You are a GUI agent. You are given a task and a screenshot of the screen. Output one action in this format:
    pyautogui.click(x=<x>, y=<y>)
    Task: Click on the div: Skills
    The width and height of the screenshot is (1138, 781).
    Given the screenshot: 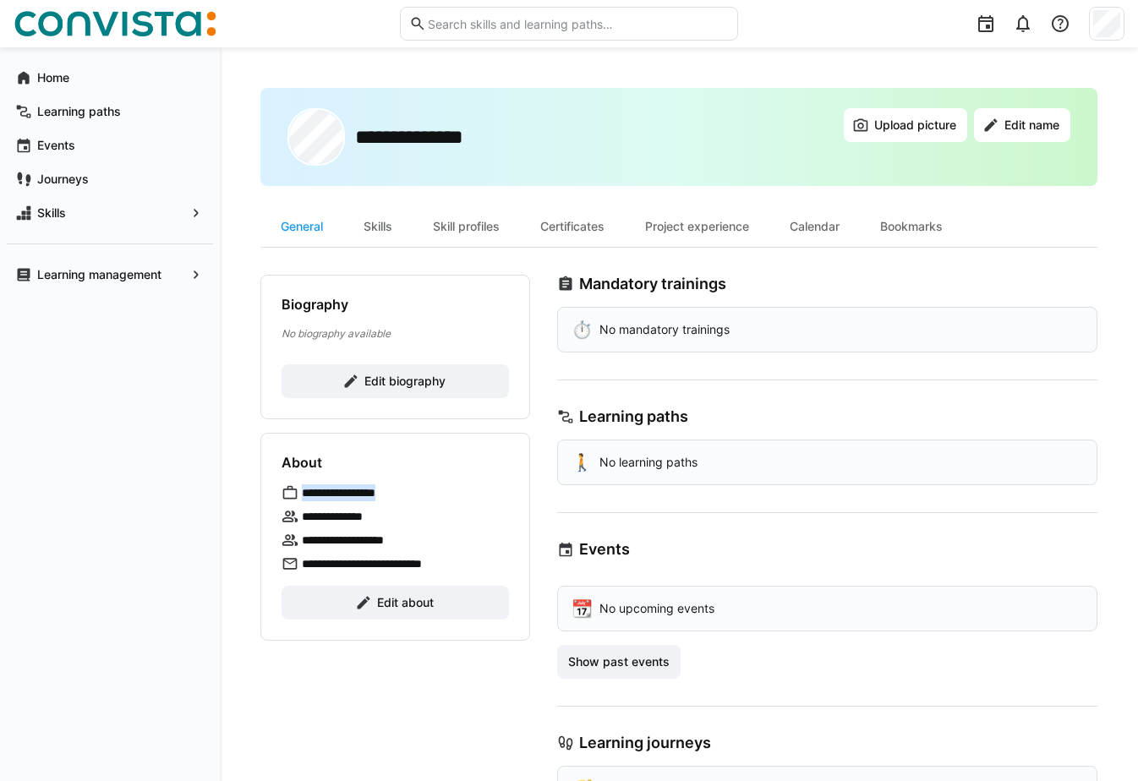 What is the action you would take?
    pyautogui.click(x=378, y=226)
    